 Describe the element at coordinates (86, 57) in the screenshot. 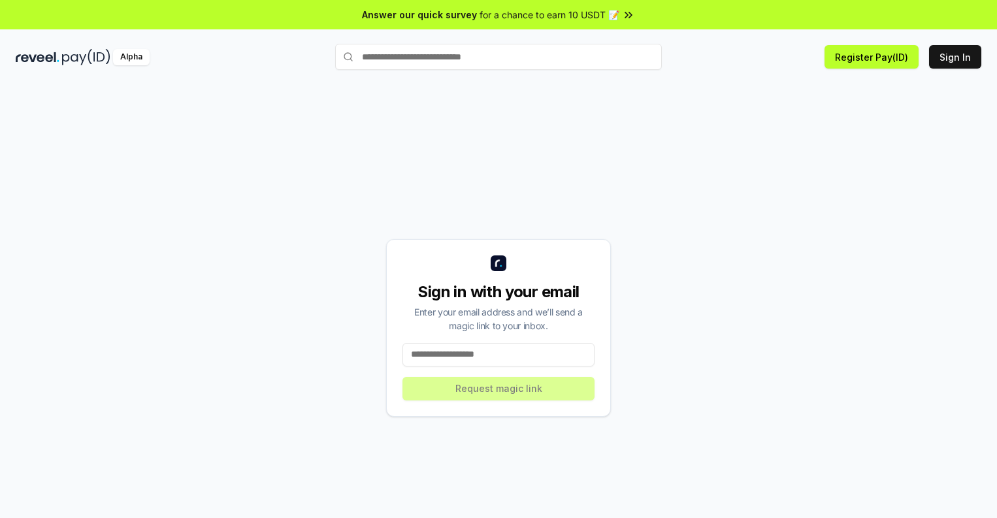

I see `img: pay_id` at that location.